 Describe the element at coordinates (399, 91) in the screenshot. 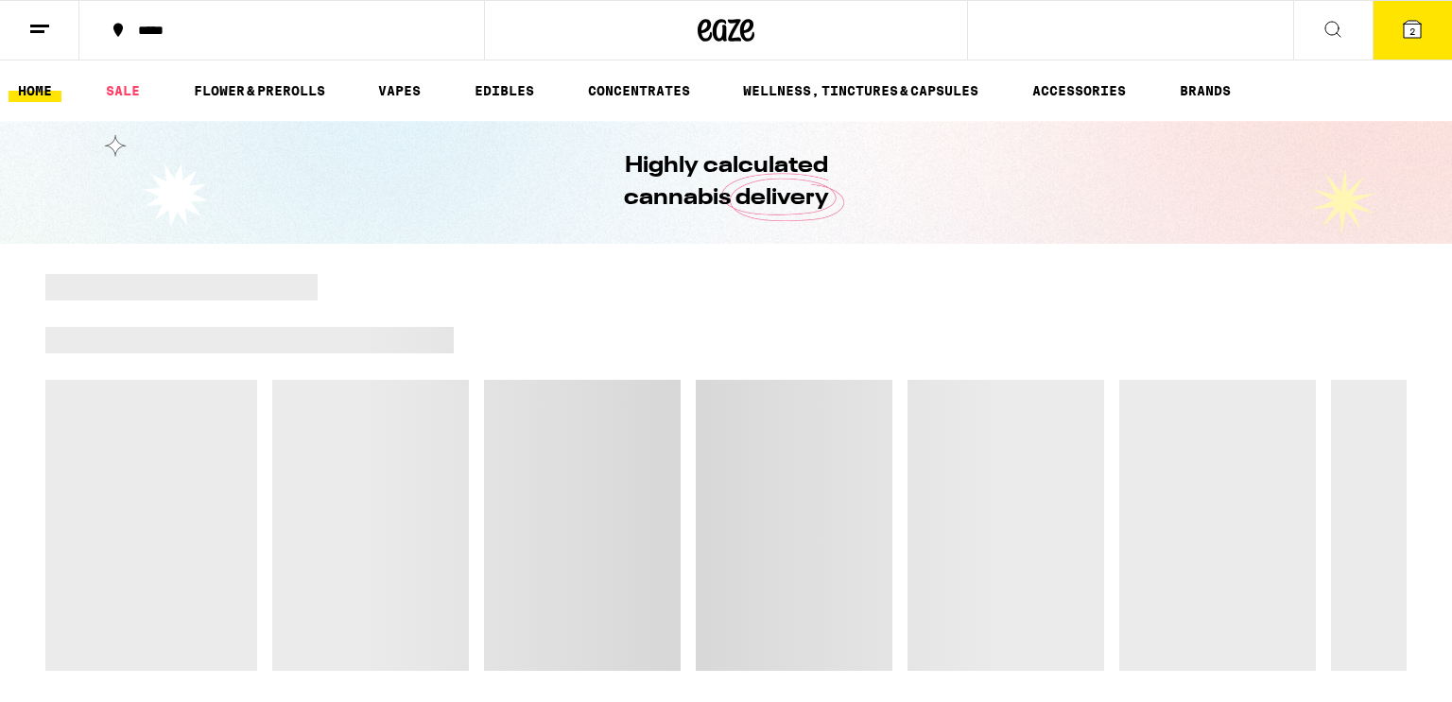

I see `a: VAPES` at that location.